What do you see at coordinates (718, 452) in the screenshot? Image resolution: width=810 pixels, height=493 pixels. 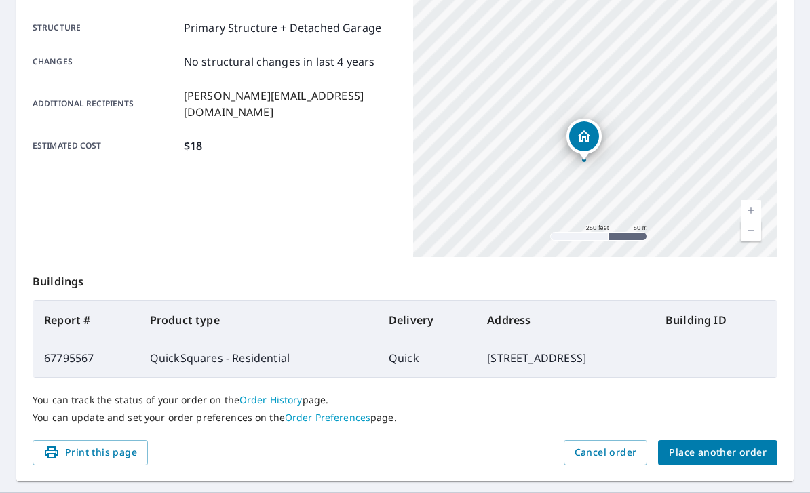 I see `span: Place another order` at bounding box center [718, 452].